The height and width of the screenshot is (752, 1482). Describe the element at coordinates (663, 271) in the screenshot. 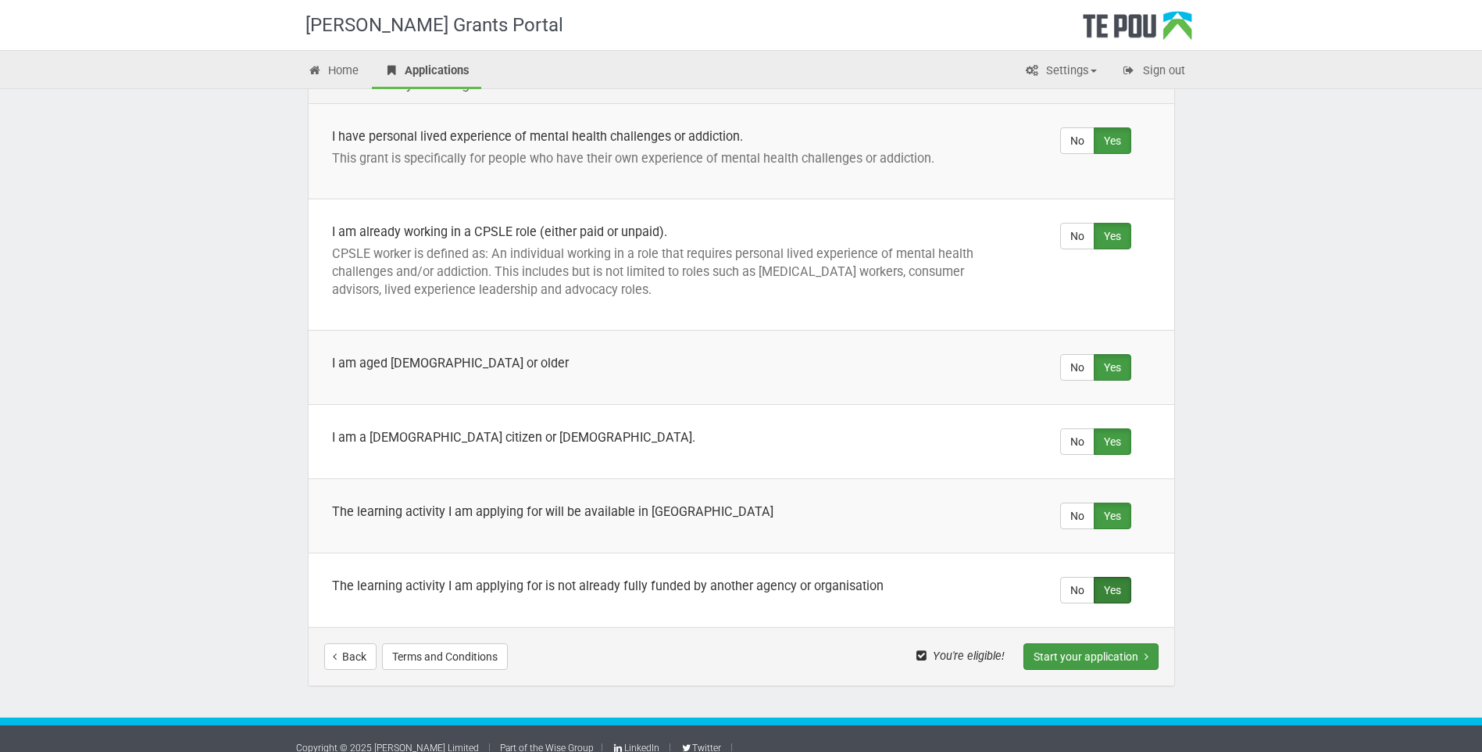

I see `p: CPSLE worker is defined as: An individual working in a role that requires personal lived experien...` at that location.